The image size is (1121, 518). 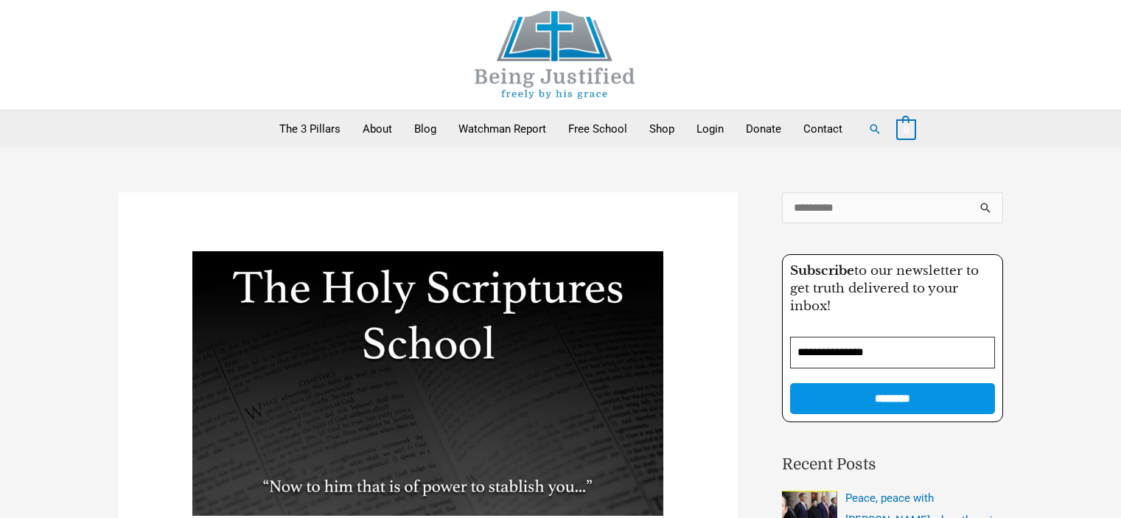 I want to click on a: Free School, so click(x=598, y=129).